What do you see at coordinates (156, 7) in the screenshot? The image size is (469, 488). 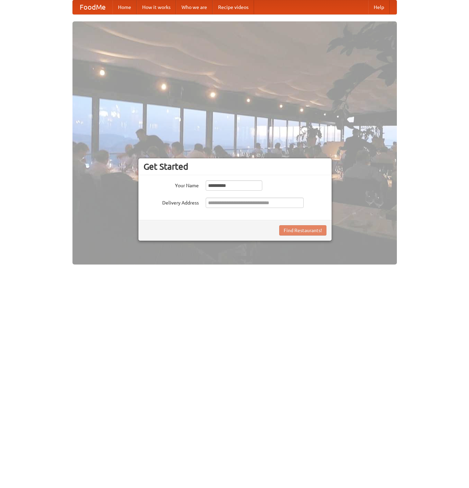 I see `a: How it works` at bounding box center [156, 7].